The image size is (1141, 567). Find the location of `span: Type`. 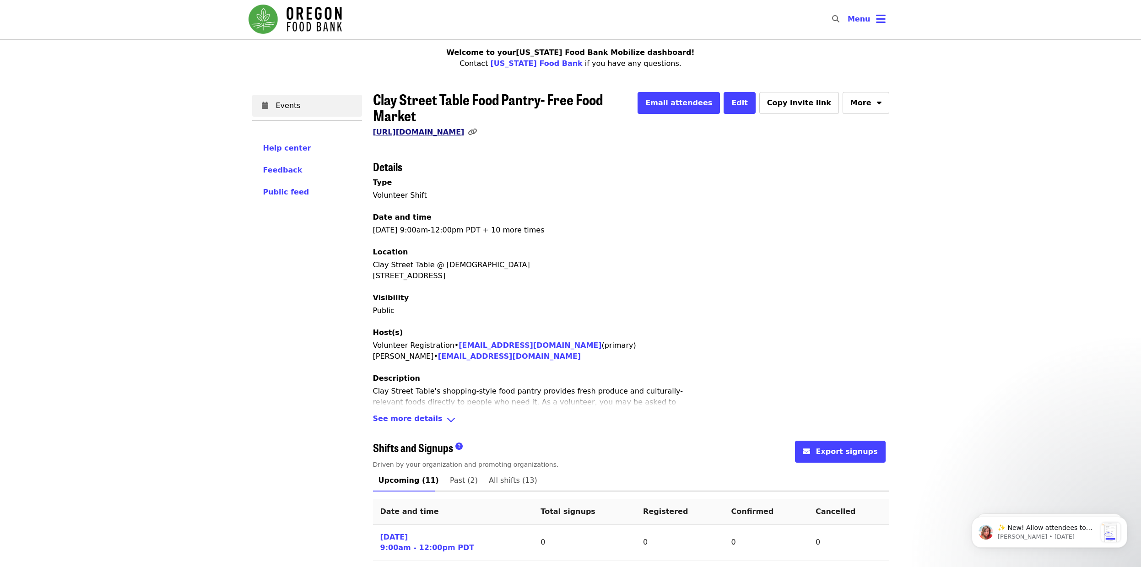

span: Type is located at coordinates (382, 182).